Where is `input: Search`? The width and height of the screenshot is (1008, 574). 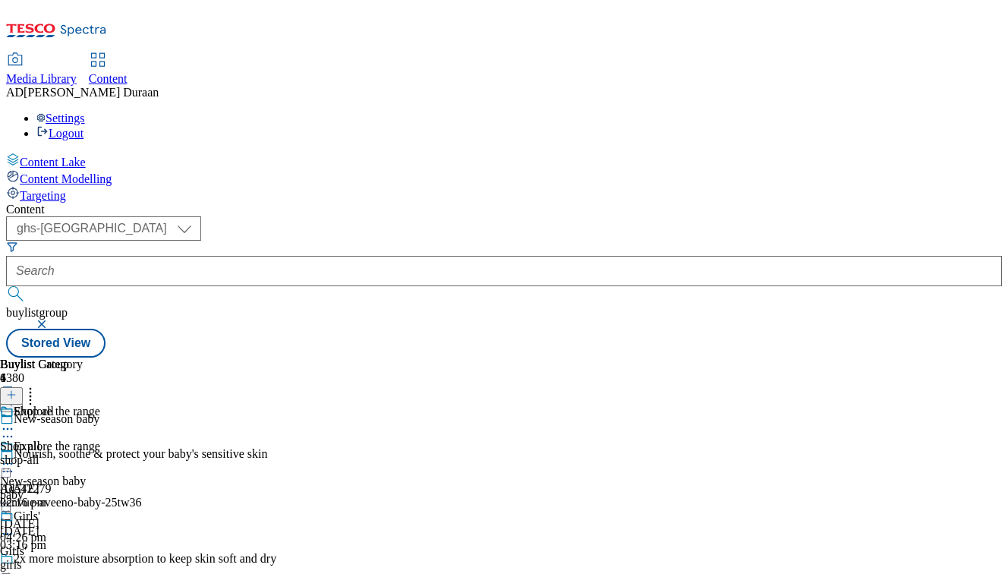 input: Search is located at coordinates (504, 271).